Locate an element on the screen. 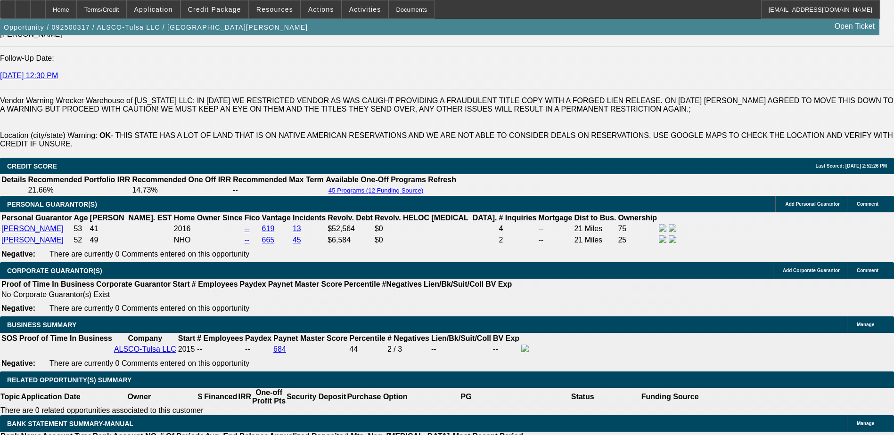  b: Company is located at coordinates (145, 338).